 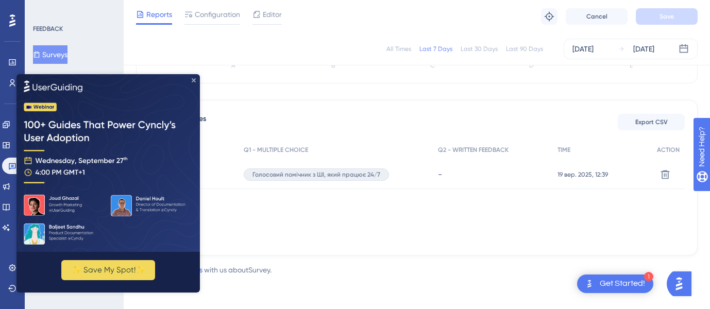 What do you see at coordinates (203, 270) in the screenshot?
I see `div: with us about Survey .` at bounding box center [203, 270].